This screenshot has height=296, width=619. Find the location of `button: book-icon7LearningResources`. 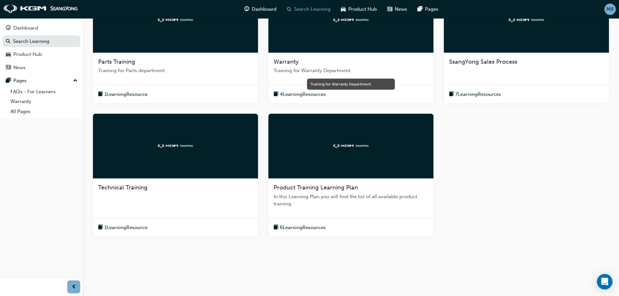

button: book-icon7LearningResources is located at coordinates (475, 94).